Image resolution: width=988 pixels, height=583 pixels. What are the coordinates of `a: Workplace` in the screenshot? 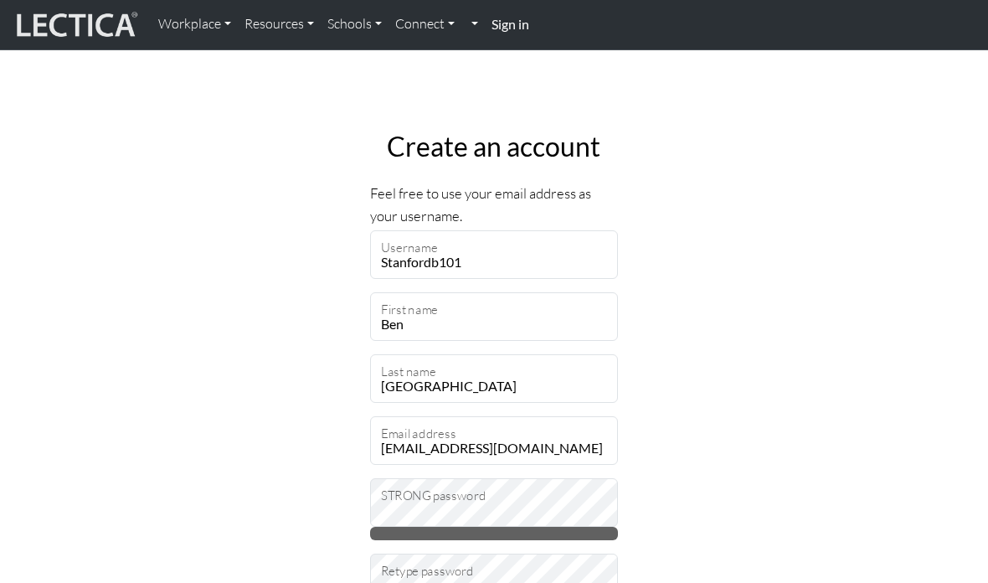 It's located at (194, 24).